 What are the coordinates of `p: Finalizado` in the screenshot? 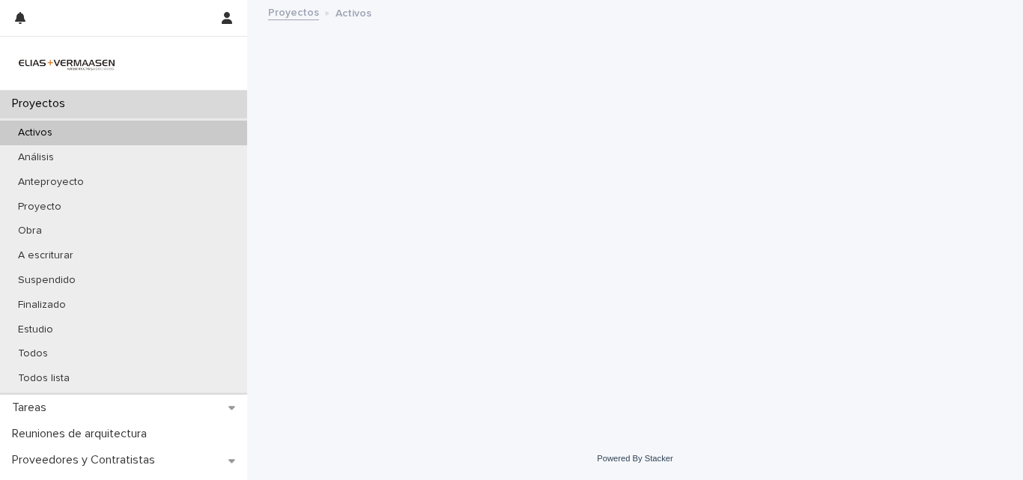 It's located at (42, 305).